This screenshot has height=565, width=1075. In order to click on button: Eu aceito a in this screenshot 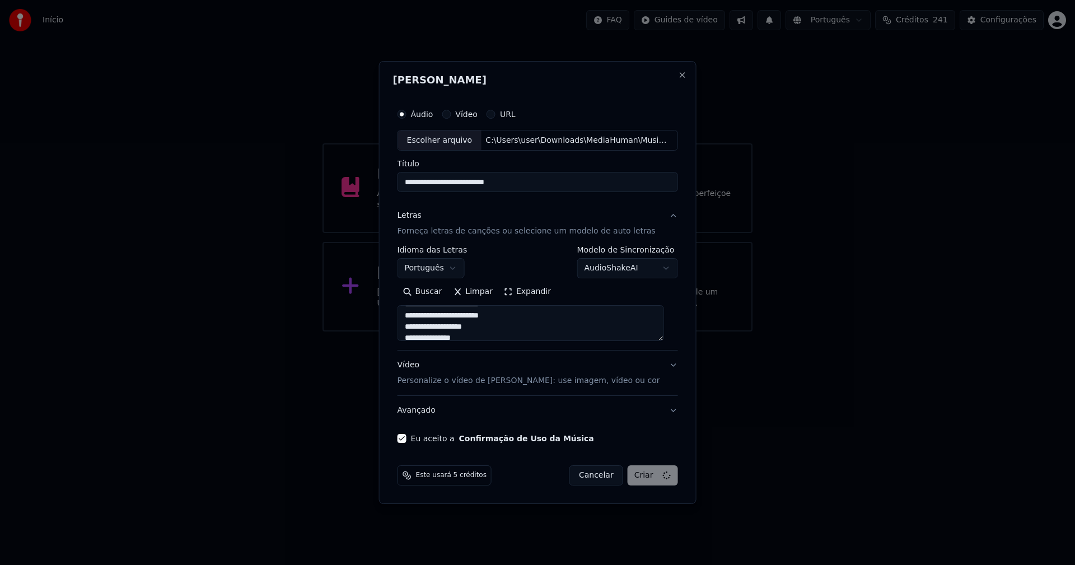, I will do `click(526, 438)`.